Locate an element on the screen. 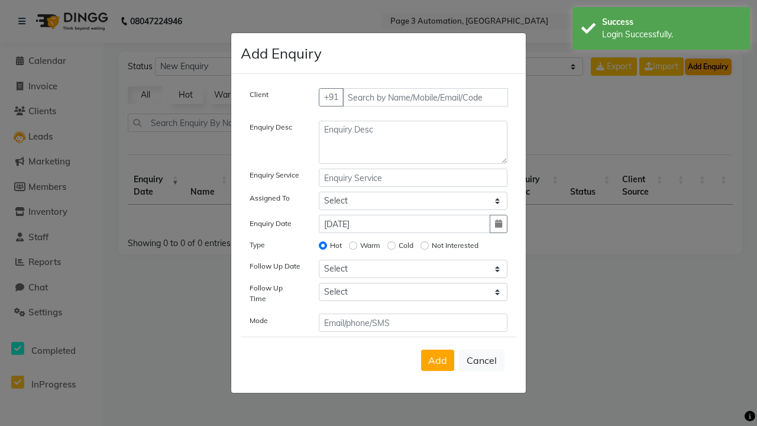 The height and width of the screenshot is (426, 757). label: Follow Up Time is located at coordinates (275, 293).